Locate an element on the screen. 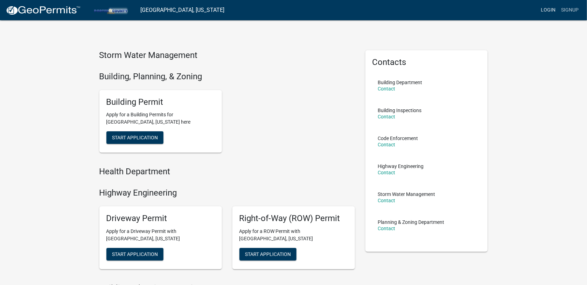  p: Building Inspections is located at coordinates (399, 111).